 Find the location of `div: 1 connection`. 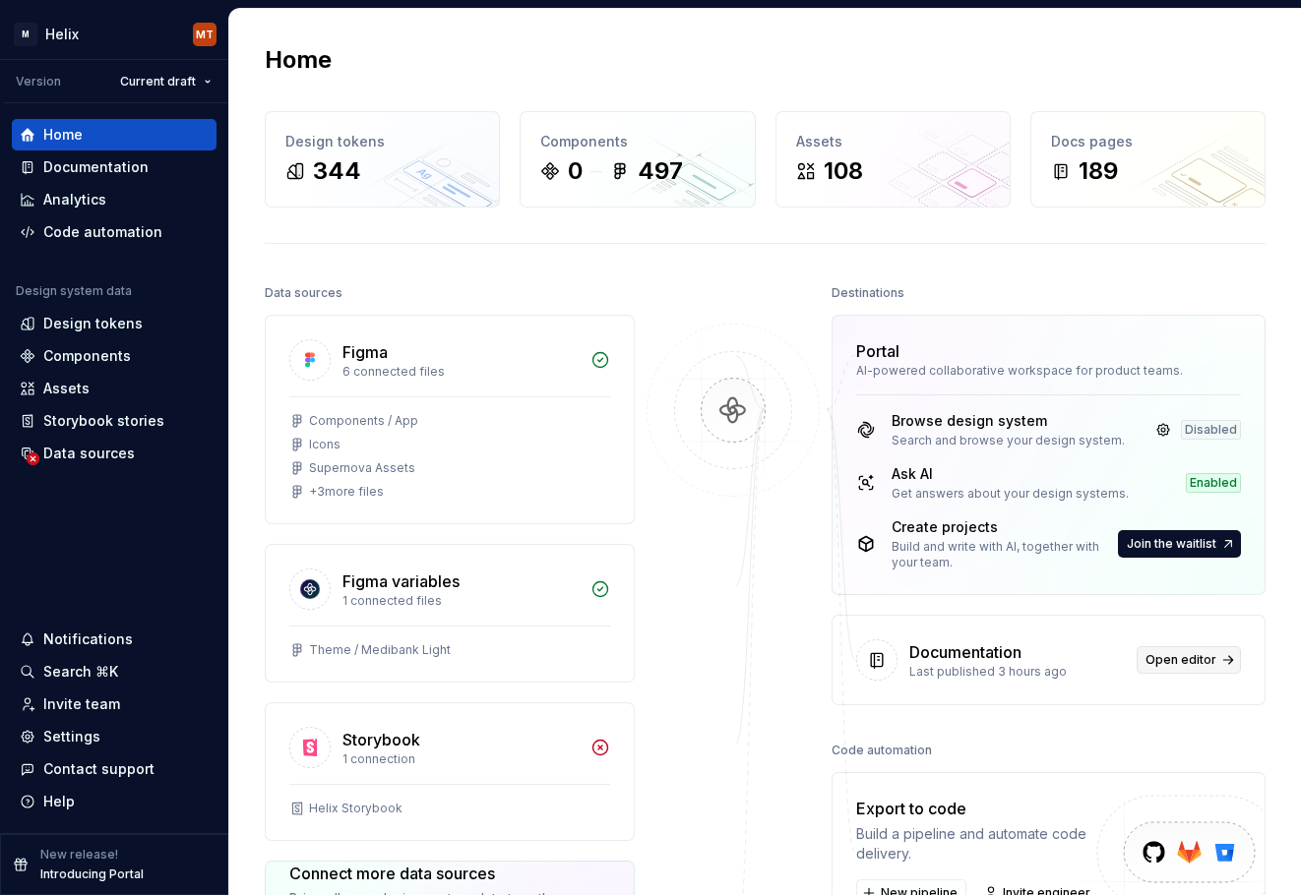

div: 1 connection is located at coordinates (461, 760).